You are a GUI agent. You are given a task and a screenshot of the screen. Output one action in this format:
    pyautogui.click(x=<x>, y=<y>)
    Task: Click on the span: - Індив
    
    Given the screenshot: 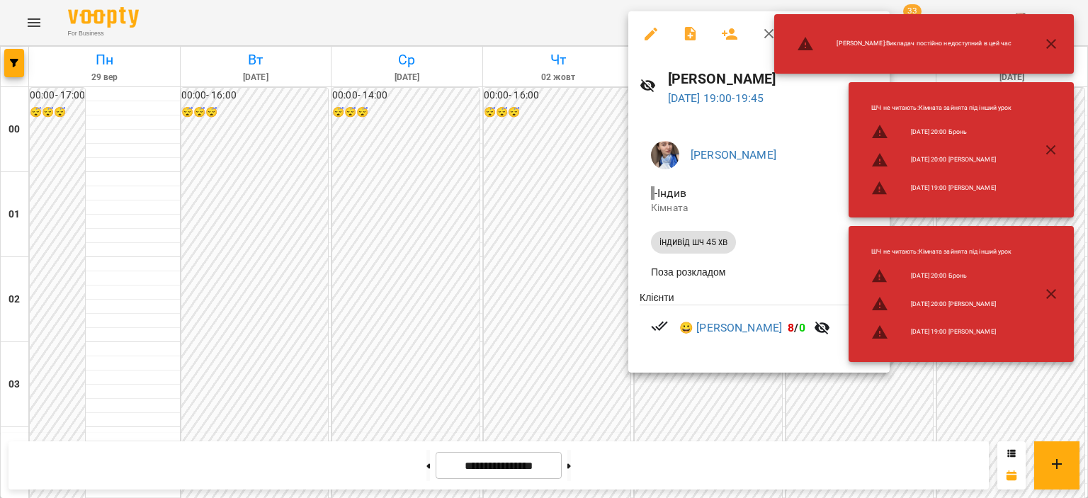 What is the action you would take?
    pyautogui.click(x=670, y=193)
    